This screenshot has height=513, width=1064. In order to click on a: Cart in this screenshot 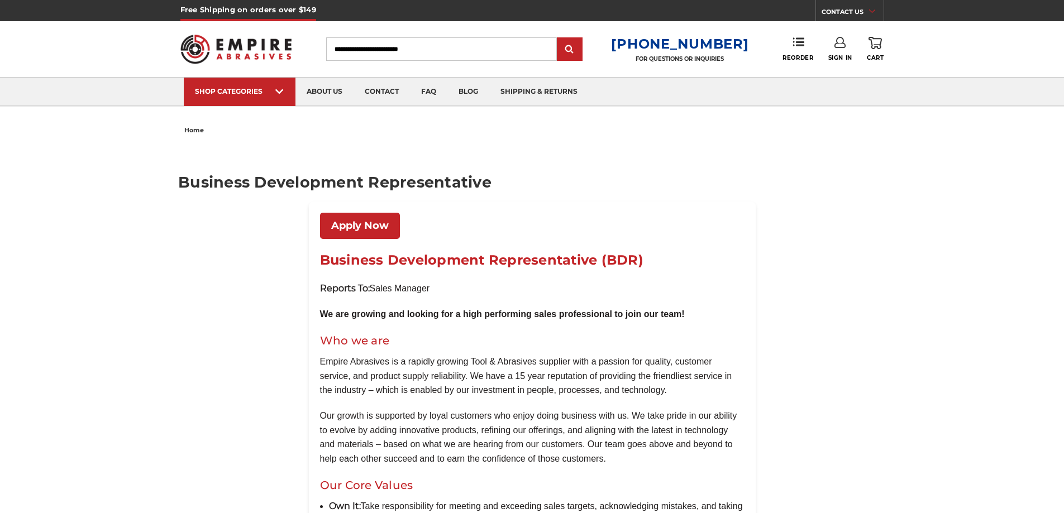, I will do `click(875, 49)`.